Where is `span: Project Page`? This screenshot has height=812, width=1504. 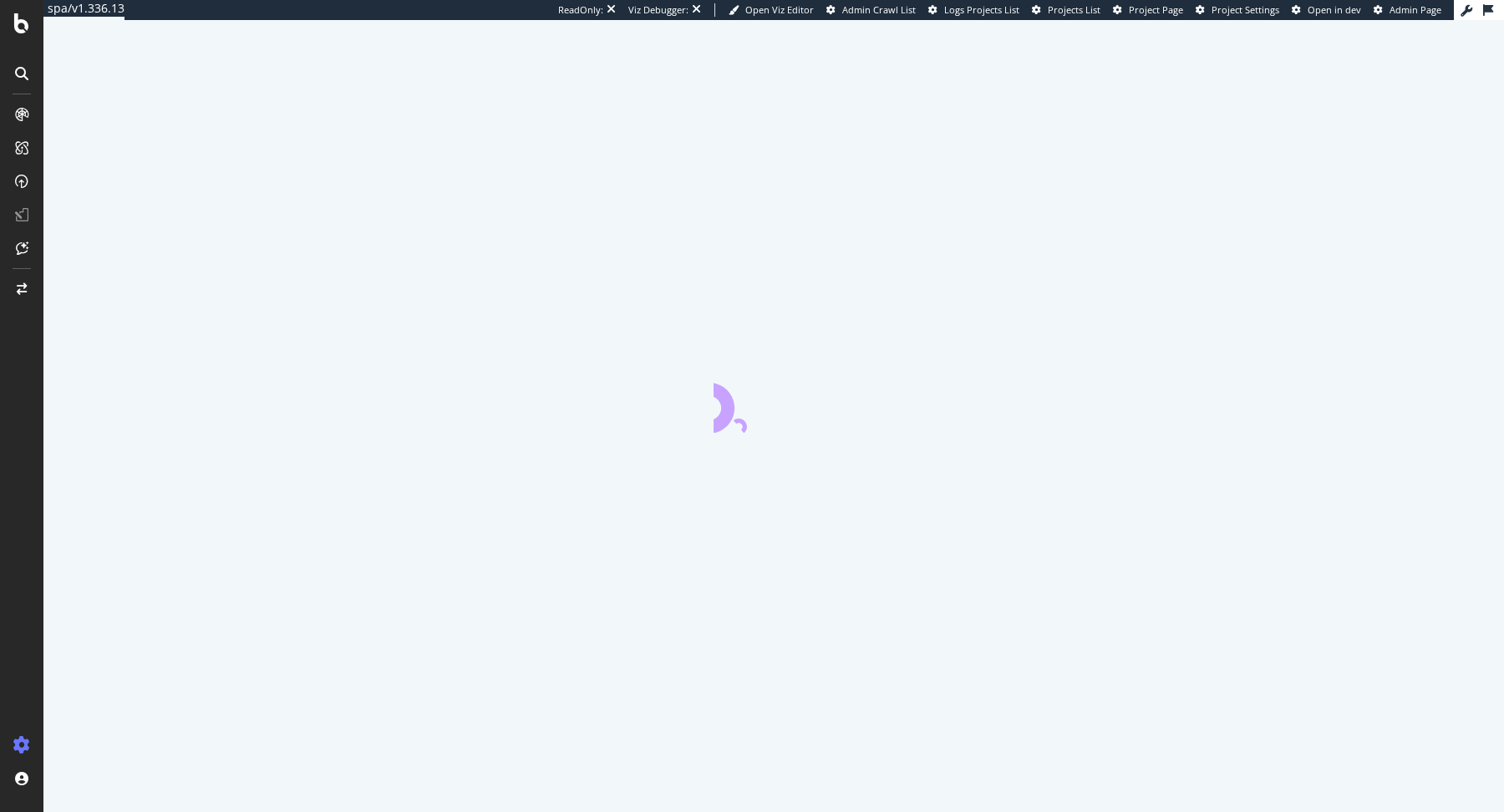 span: Project Page is located at coordinates (1156, 9).